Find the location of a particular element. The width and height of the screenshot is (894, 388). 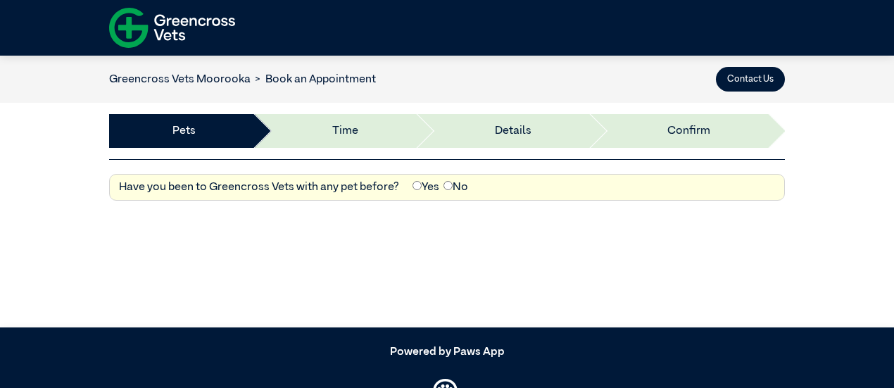

li: Book an Appointment is located at coordinates (313, 80).